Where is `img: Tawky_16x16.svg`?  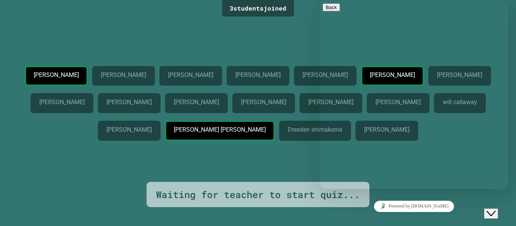
img: Tawky_16x16.svg is located at coordinates (63, 8).